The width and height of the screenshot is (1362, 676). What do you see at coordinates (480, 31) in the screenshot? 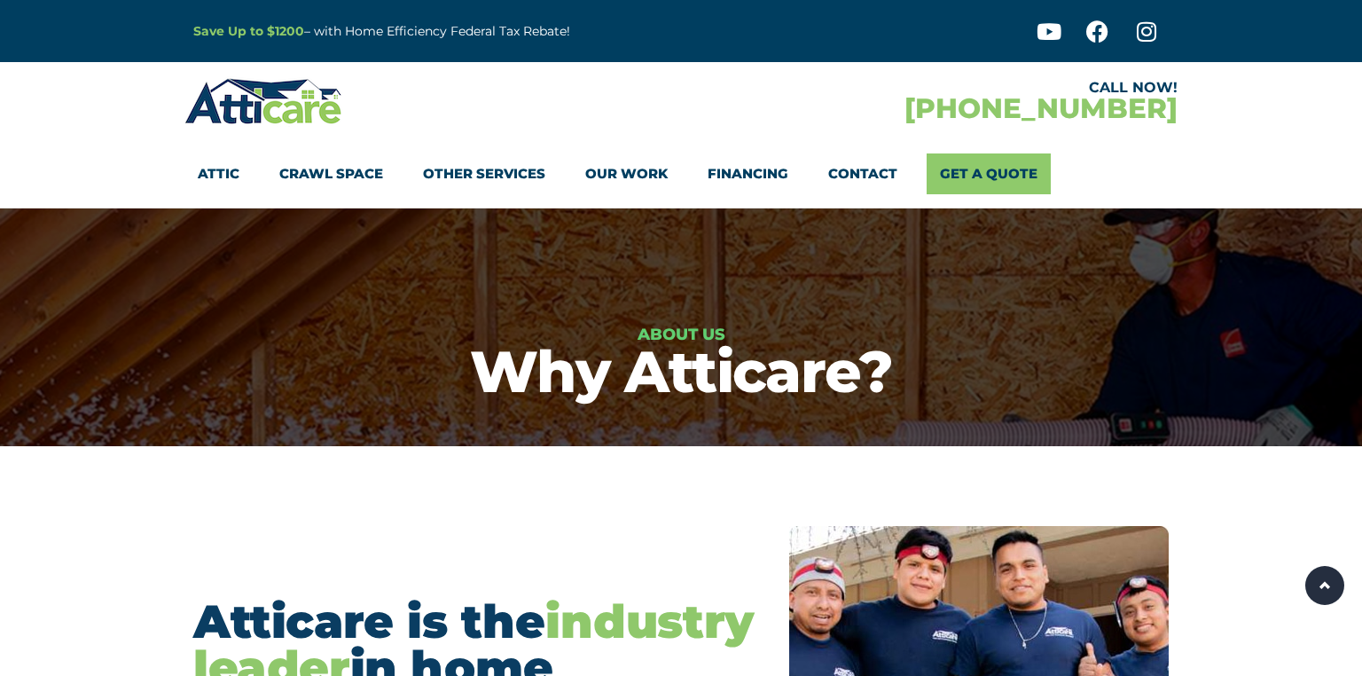
I see `p: – with Home Efficiency Federal Tax Rebate!` at bounding box center [480, 31].